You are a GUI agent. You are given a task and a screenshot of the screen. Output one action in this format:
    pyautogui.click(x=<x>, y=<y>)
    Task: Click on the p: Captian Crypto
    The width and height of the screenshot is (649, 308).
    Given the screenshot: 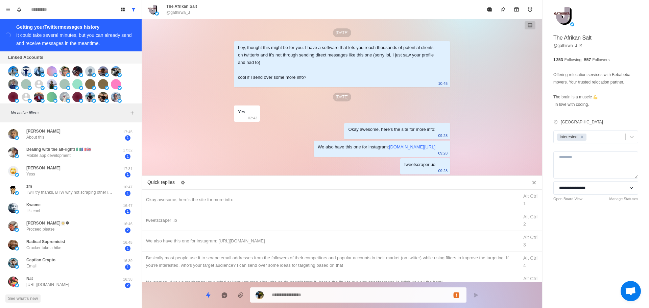 What is the action you would take?
    pyautogui.click(x=41, y=260)
    